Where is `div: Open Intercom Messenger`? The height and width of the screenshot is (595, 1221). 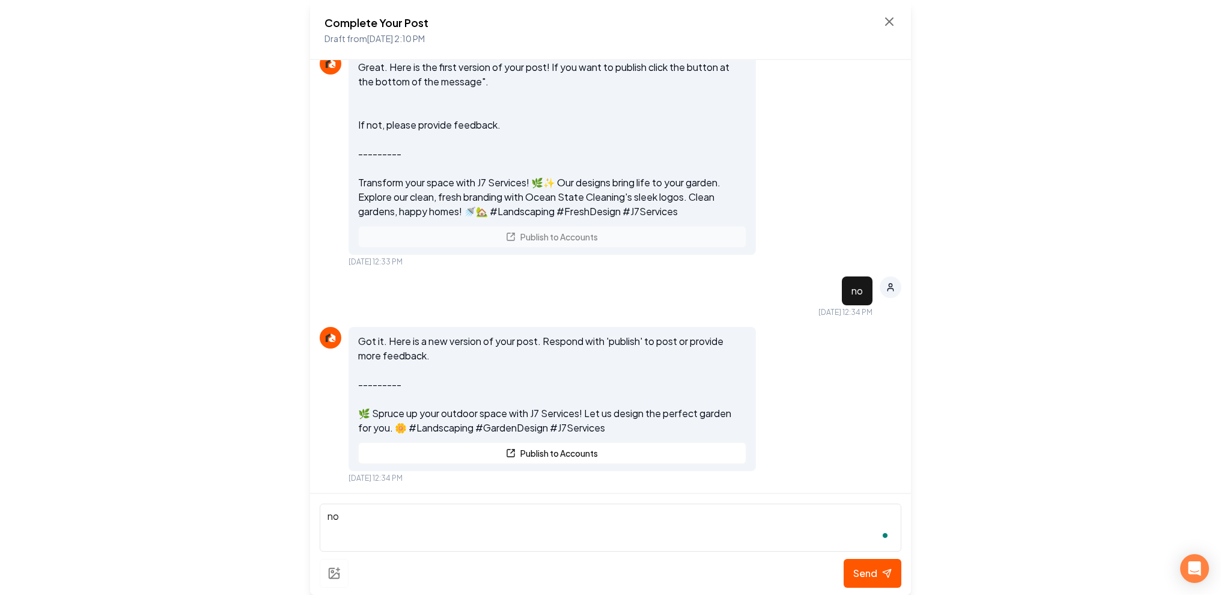
div: Open Intercom Messenger is located at coordinates (1195, 568).